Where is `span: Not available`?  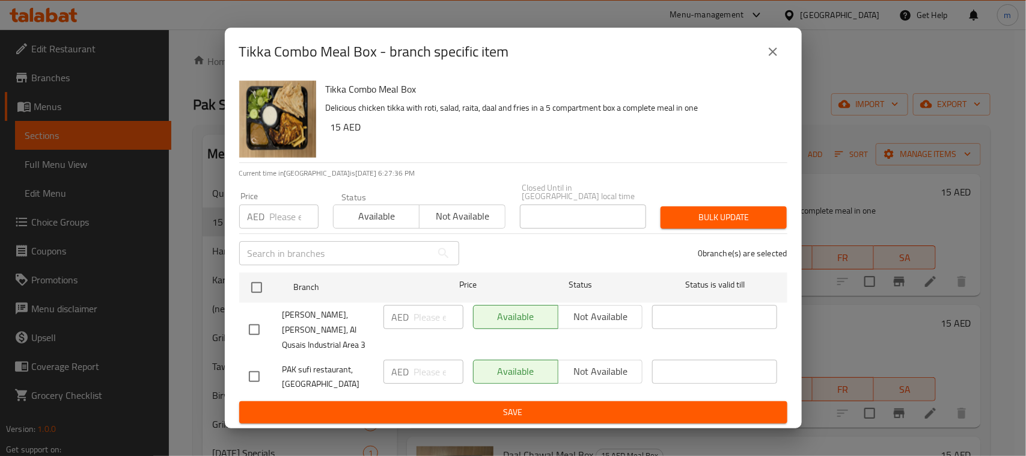 span: Not available is located at coordinates (462, 216).